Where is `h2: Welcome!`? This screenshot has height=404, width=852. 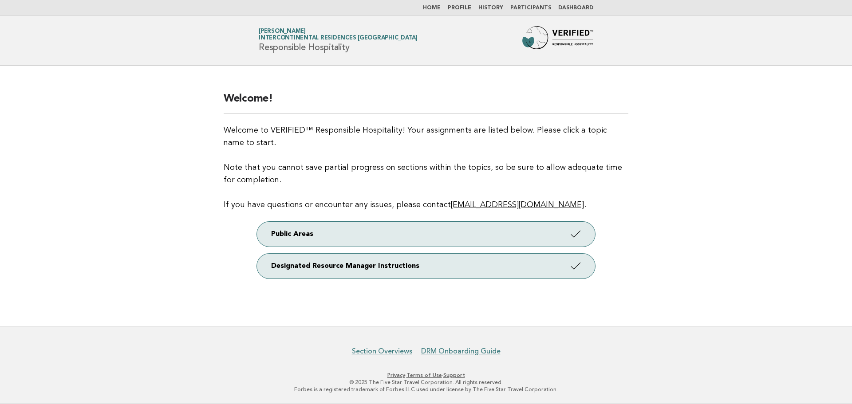
h2: Welcome! is located at coordinates (426, 102).